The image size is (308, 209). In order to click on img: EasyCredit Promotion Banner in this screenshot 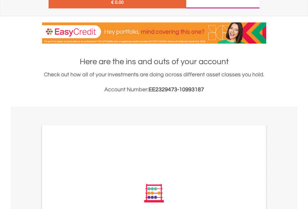, I will do `click(154, 33)`.